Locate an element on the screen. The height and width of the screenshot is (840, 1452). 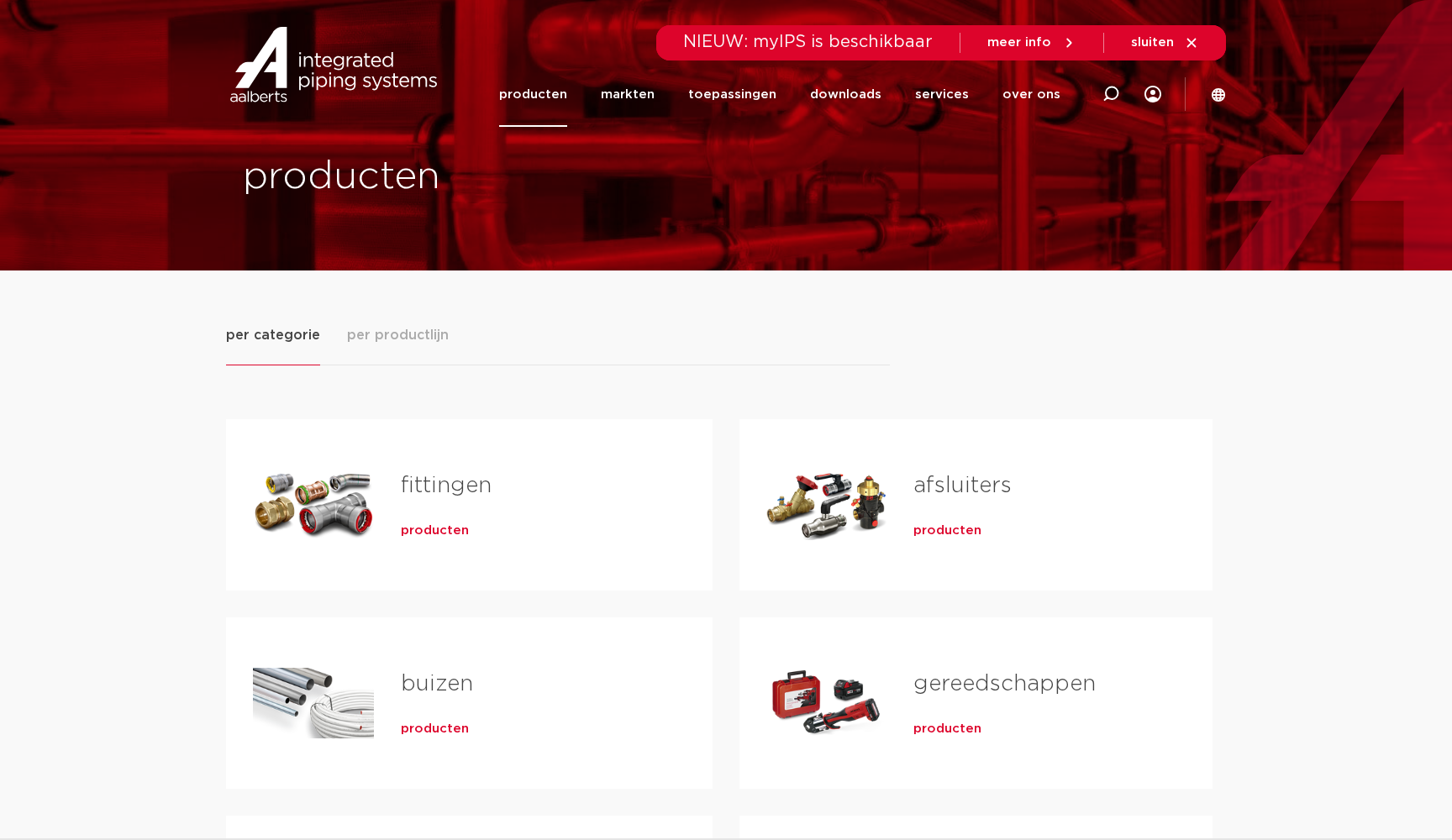
a: over ons is located at coordinates (1031, 95).